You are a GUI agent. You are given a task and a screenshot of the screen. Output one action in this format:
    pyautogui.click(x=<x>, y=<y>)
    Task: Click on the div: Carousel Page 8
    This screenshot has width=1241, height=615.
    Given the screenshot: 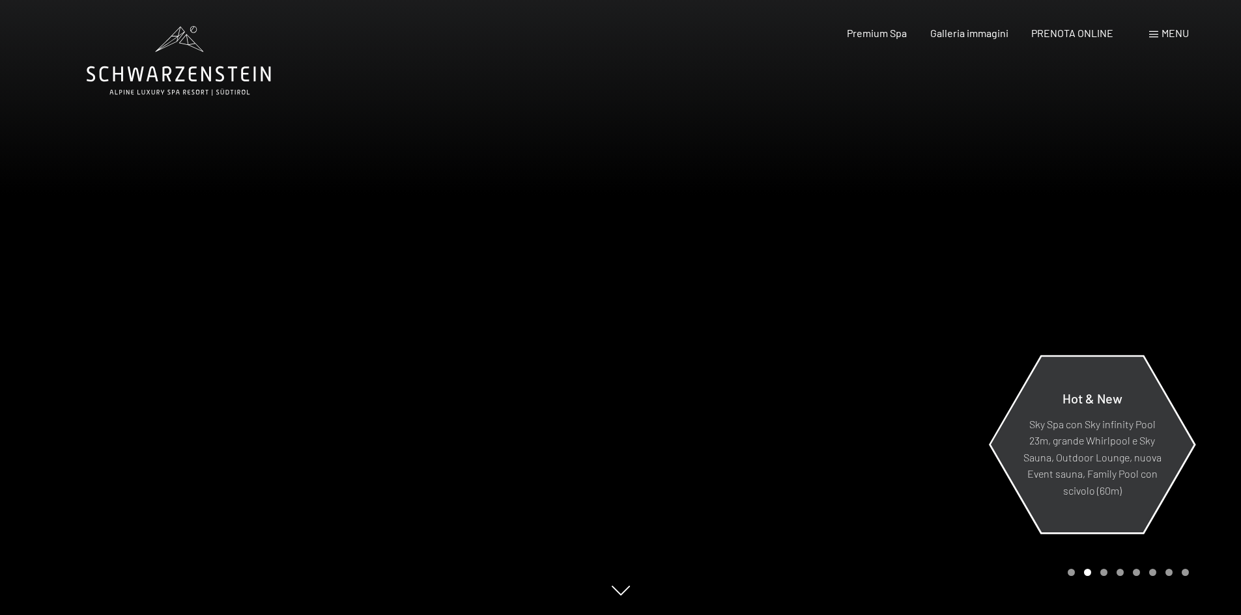 What is the action you would take?
    pyautogui.click(x=1185, y=572)
    